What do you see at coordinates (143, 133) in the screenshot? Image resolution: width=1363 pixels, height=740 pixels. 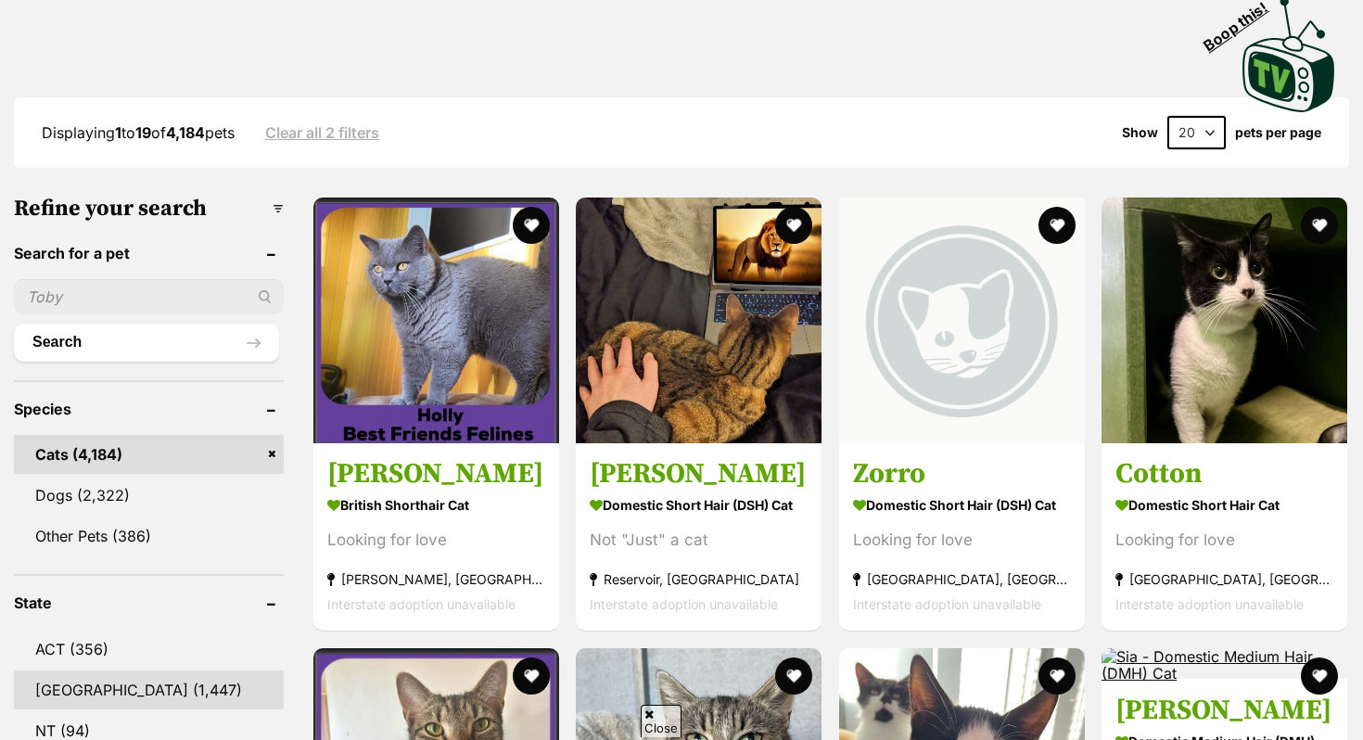 I see `strong: 19` at bounding box center [143, 133].